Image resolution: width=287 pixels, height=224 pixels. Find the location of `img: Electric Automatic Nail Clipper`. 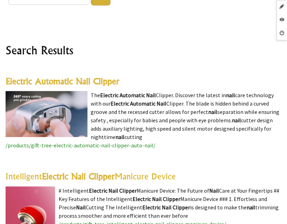

img: Electric Automatic Nail Clipper is located at coordinates (46, 115).